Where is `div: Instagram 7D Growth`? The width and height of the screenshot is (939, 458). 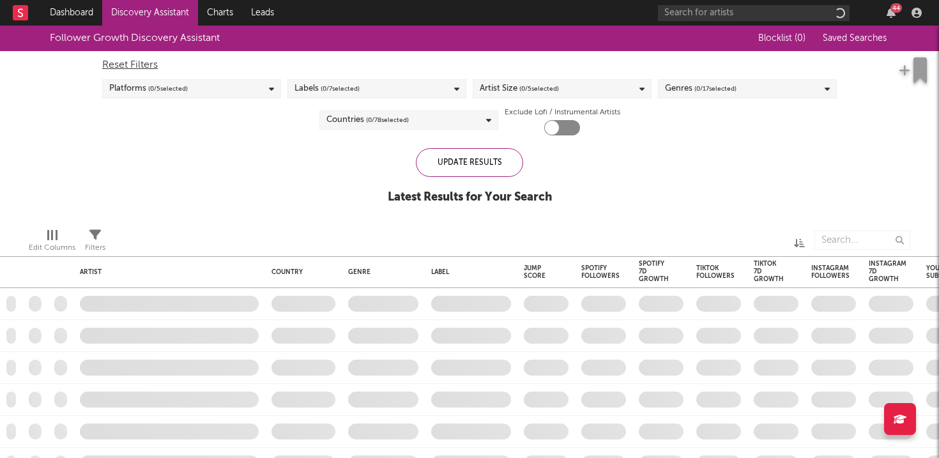
div: Instagram 7D Growth is located at coordinates (887, 271).